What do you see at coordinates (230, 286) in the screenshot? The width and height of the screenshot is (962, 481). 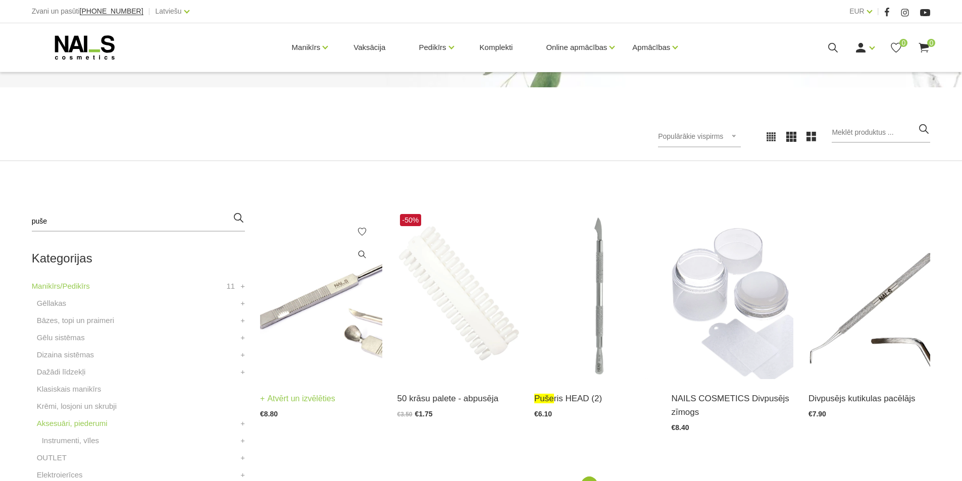 I see `span: 11` at bounding box center [230, 286].